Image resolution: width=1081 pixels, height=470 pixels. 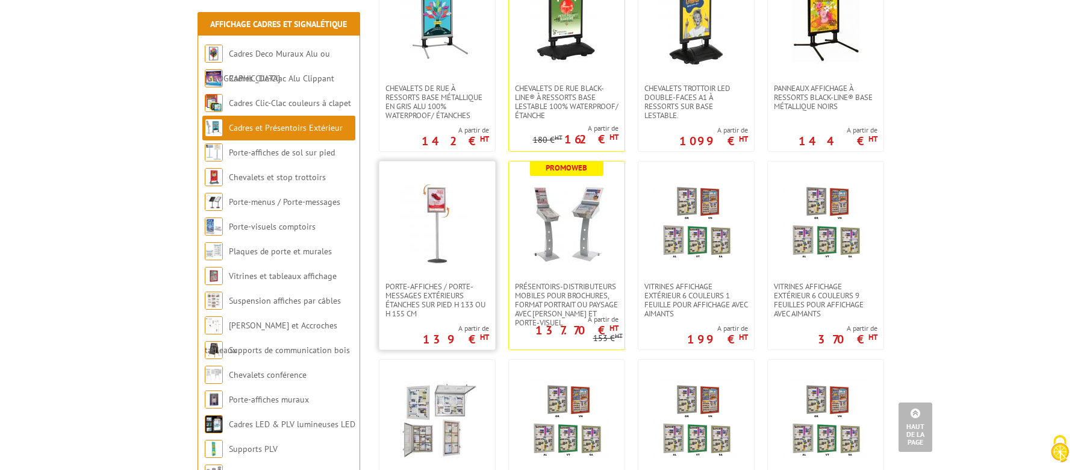 I want to click on img: Cadres Clic-Clac couleurs à clapet, so click(x=214, y=103).